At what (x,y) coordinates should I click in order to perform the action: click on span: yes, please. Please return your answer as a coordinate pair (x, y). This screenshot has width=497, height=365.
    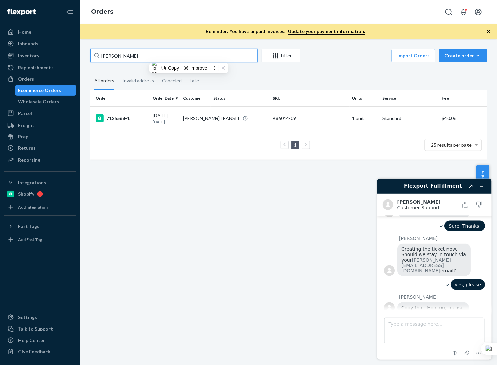
    Looking at the image, I should click on (96, 111).